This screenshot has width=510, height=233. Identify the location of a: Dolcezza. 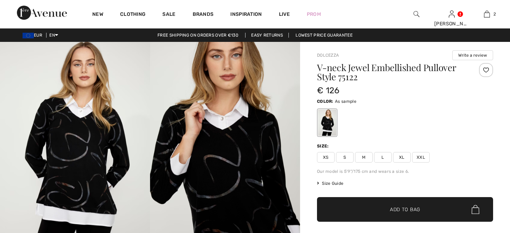
(328, 55).